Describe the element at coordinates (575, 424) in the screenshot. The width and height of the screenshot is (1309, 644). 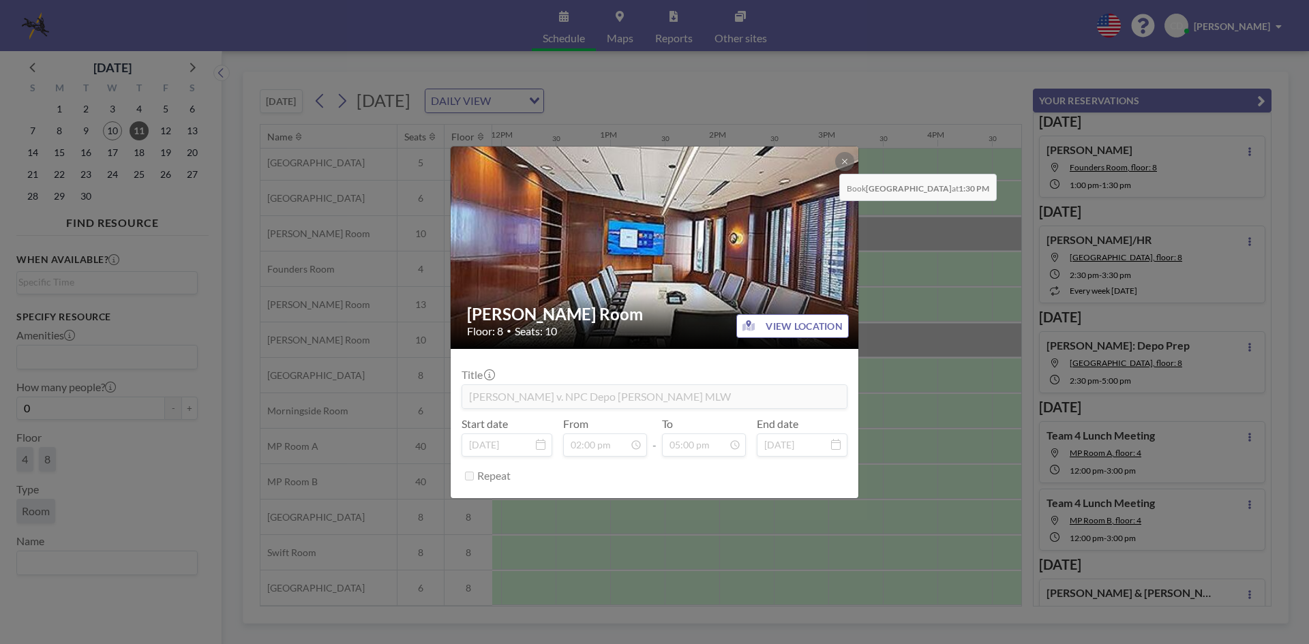
I see `label: From` at that location.